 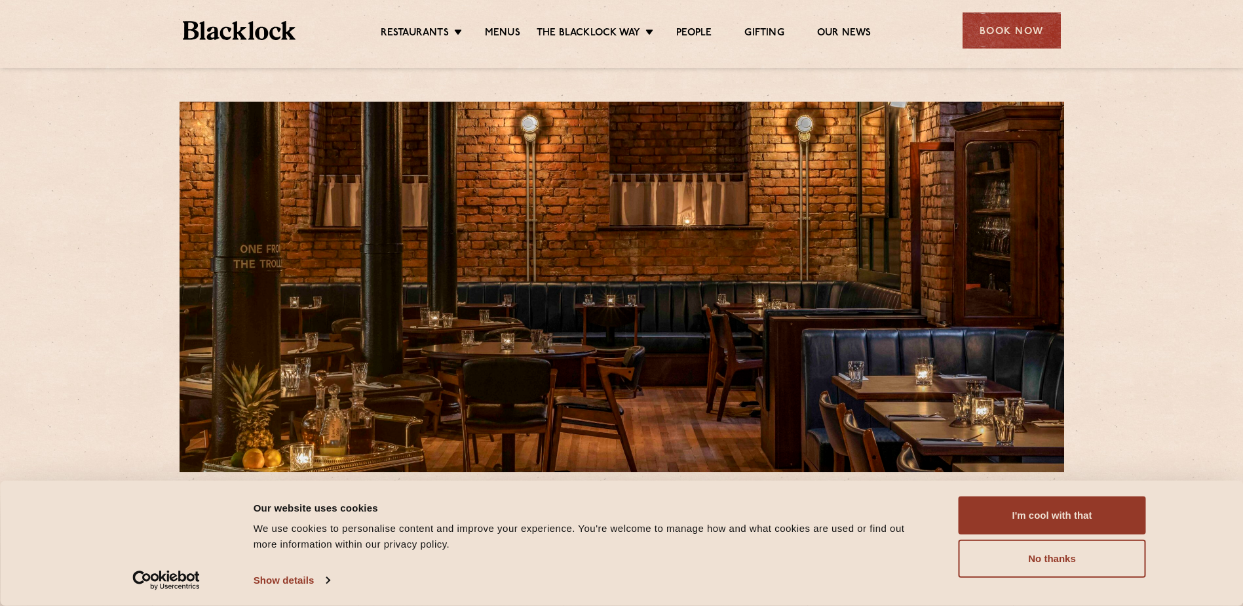 What do you see at coordinates (844, 34) in the screenshot?
I see `a: Our News` at bounding box center [844, 34].